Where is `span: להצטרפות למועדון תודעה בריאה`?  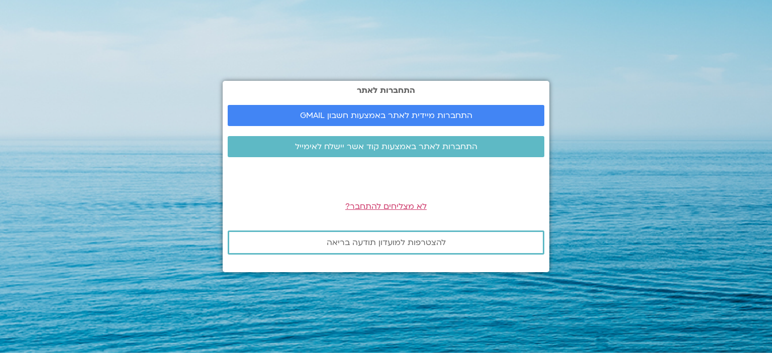 span: להצטרפות למועדון תודעה בריאה is located at coordinates (386, 243).